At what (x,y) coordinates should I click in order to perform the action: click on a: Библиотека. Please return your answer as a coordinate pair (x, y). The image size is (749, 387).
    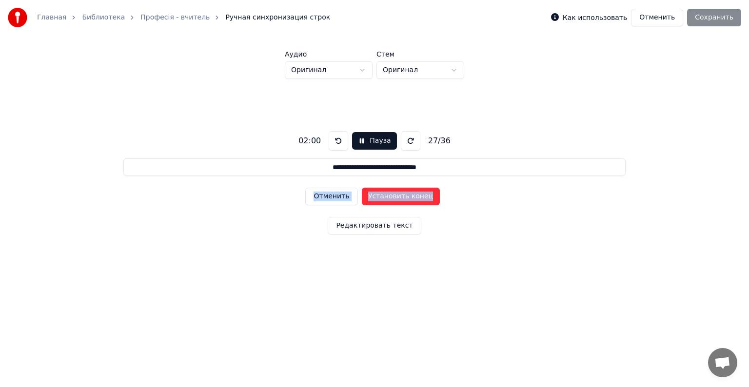
    Looking at the image, I should click on (103, 18).